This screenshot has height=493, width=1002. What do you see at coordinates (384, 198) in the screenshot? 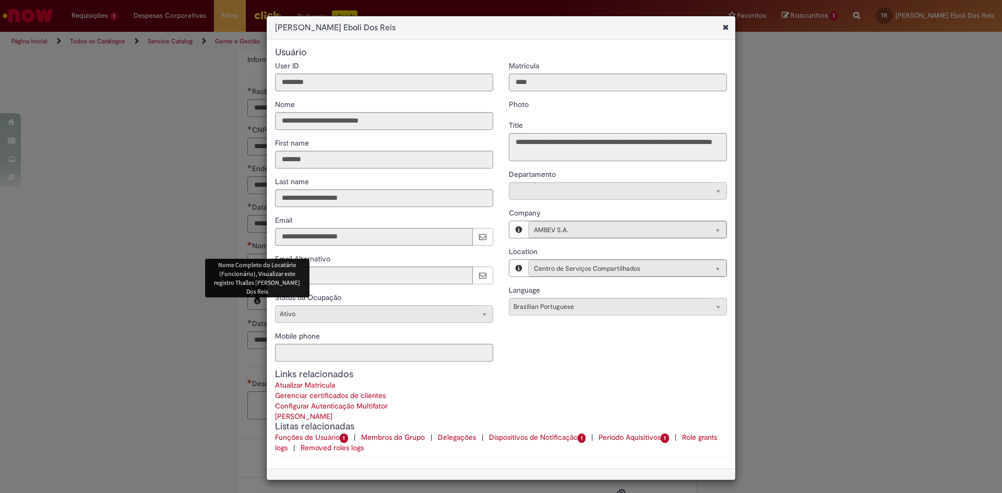
I see `input: Last name` at bounding box center [384, 198].